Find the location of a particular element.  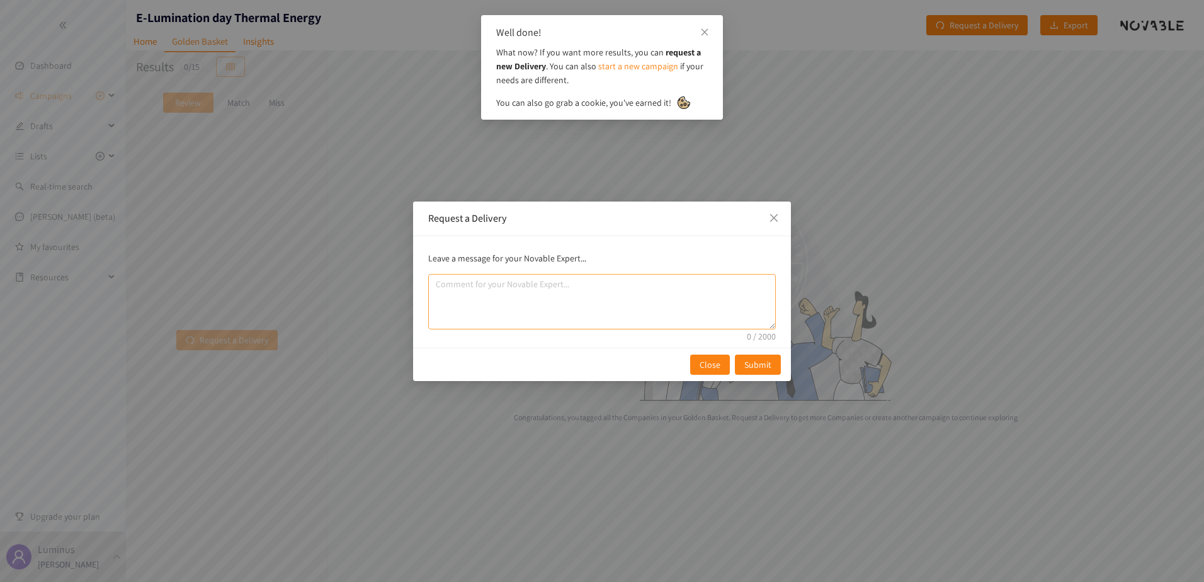

a: start a new campaign is located at coordinates (638, 66).